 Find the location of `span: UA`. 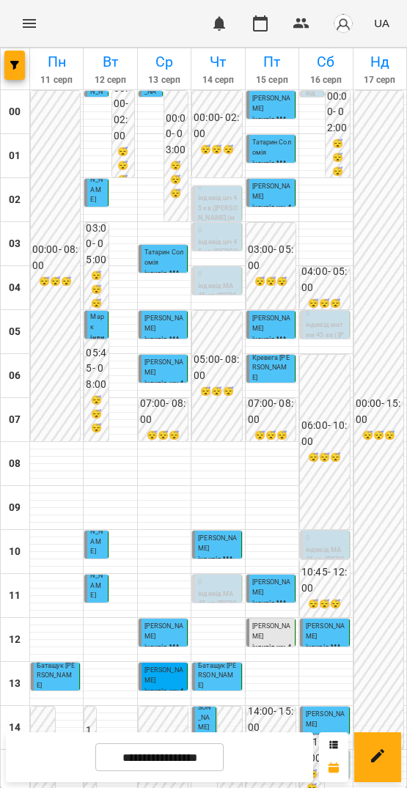

span: UA is located at coordinates (381, 23).